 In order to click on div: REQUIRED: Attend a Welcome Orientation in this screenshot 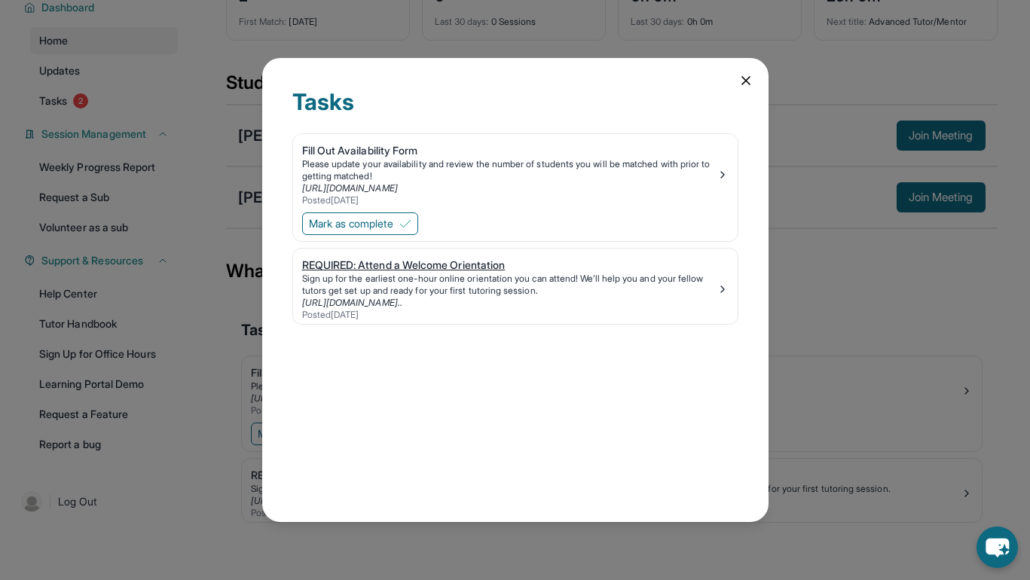, I will do `click(509, 265)`.